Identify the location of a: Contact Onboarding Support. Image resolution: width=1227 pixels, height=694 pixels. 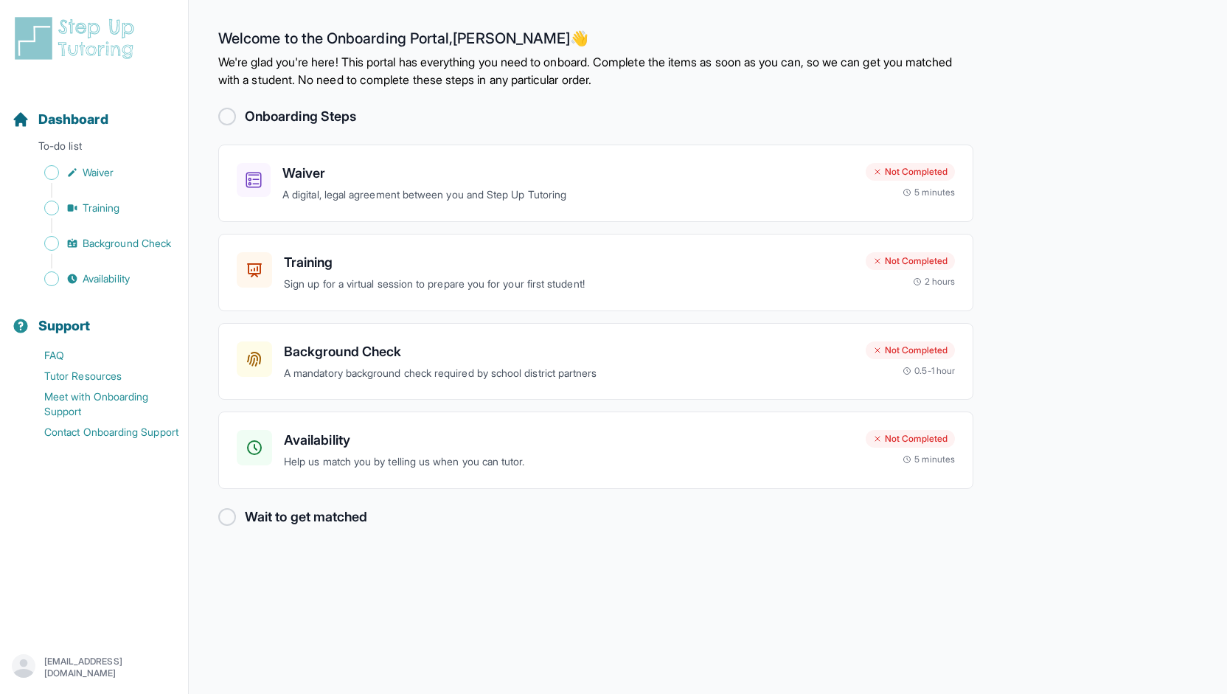
(100, 432).